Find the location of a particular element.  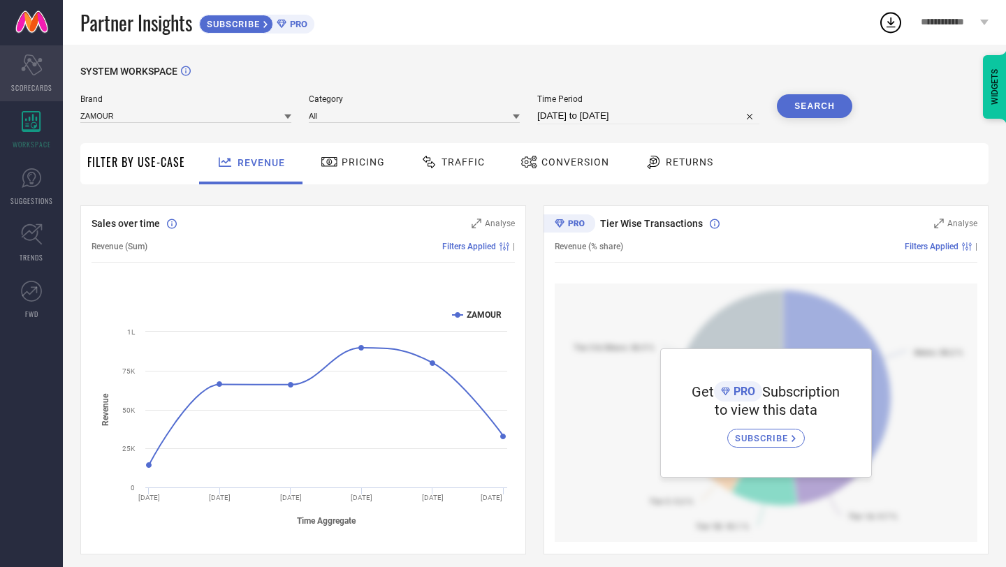

button: Search is located at coordinates (815, 106).